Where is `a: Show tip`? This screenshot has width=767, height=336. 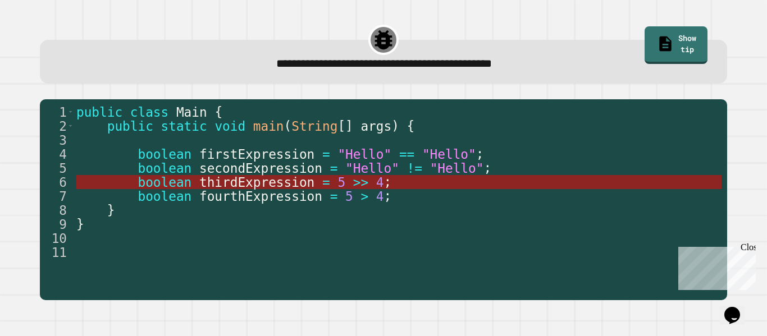
a: Show tip is located at coordinates (676, 45).